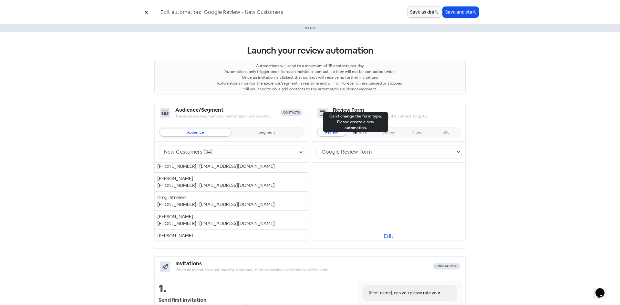 Image resolution: width=620 pixels, height=305 pixels. Describe the element at coordinates (304, 270) in the screenshot. I see `div: When an invitation is actioned by a contact, their remaining invitations won't be sent.` at that location.